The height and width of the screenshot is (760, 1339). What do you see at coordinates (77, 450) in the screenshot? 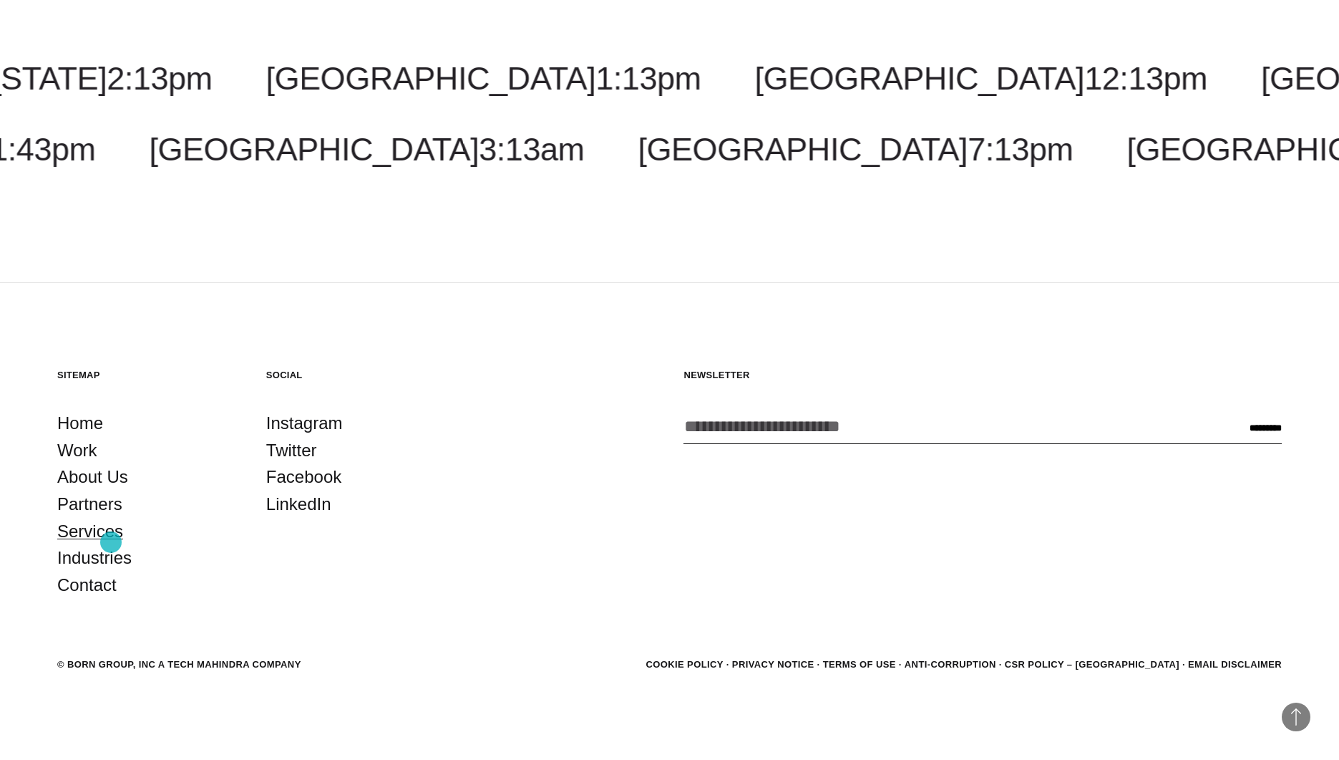
I see `a: Work` at bounding box center [77, 450].